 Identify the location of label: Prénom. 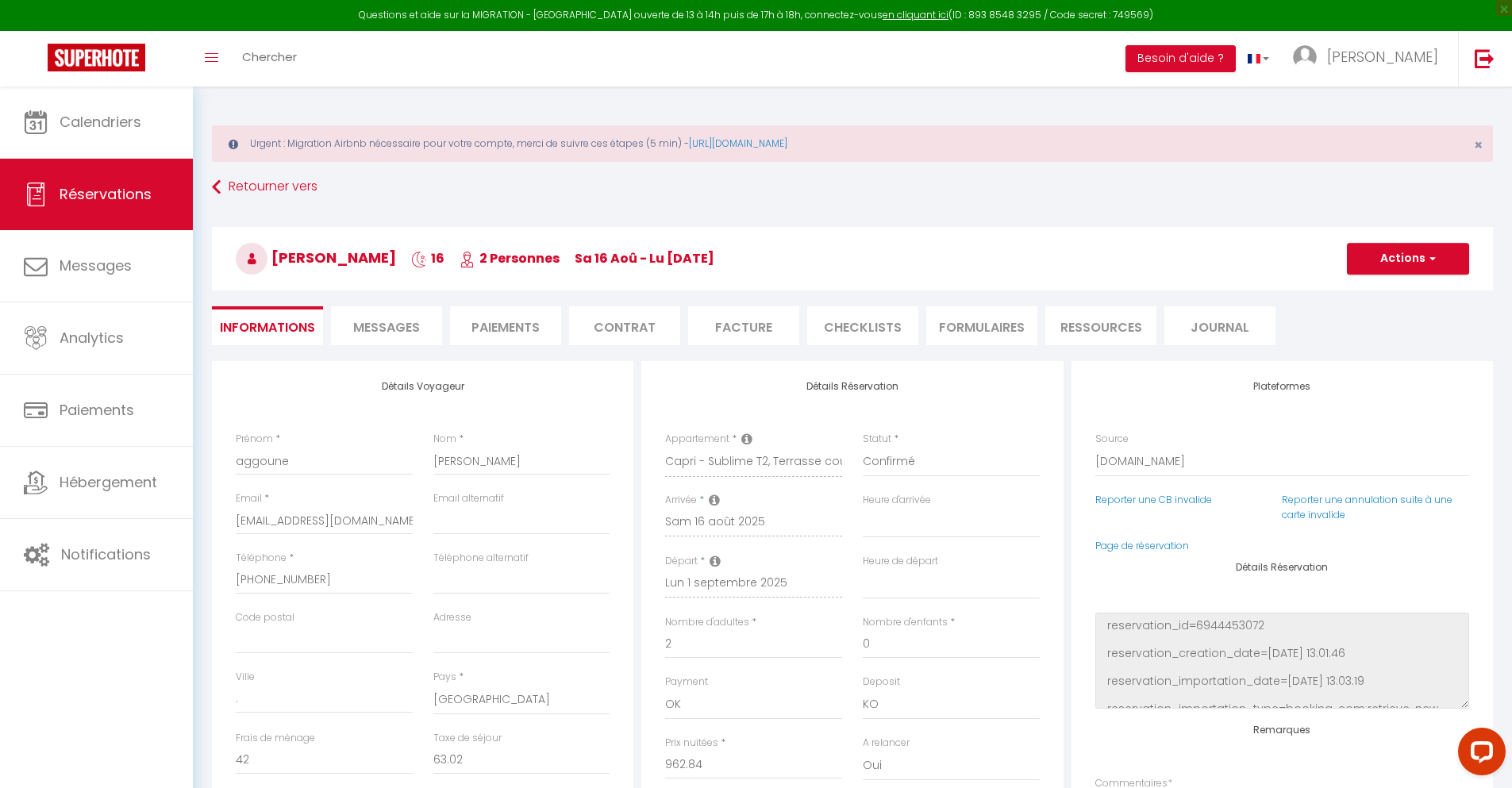
(254, 439).